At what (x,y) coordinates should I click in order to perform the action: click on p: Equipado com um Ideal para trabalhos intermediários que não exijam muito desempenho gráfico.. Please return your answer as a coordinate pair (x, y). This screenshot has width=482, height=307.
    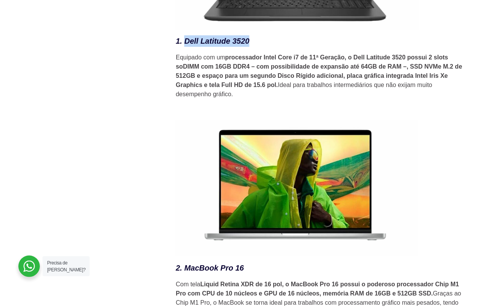
    Looking at the image, I should click on (321, 76).